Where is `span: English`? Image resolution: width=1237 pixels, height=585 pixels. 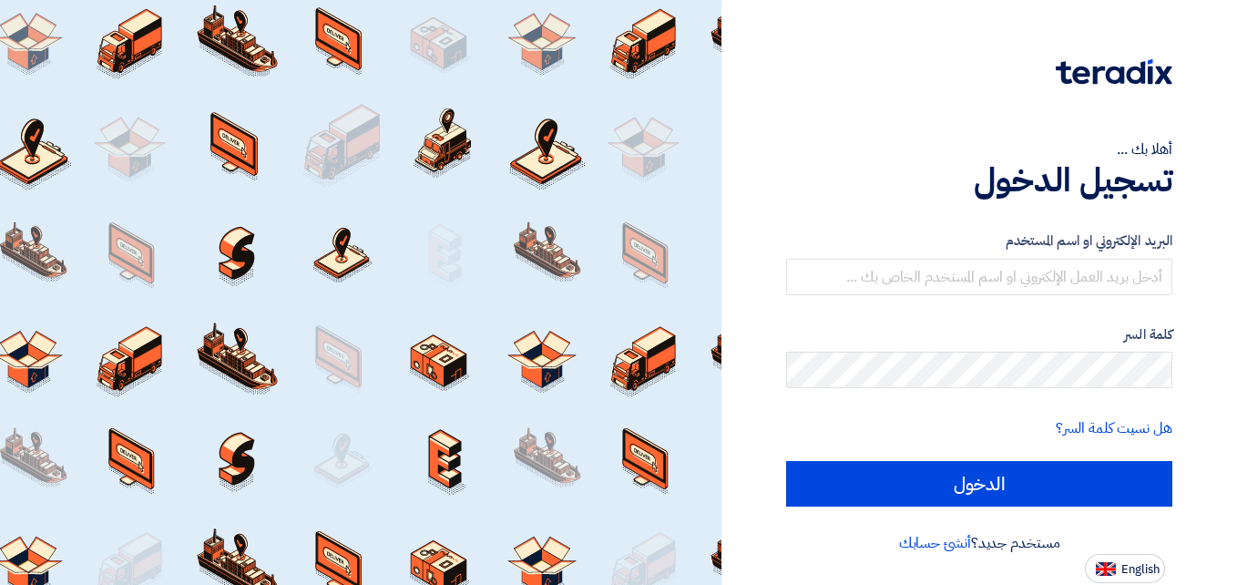
span: English is located at coordinates (1141, 569).